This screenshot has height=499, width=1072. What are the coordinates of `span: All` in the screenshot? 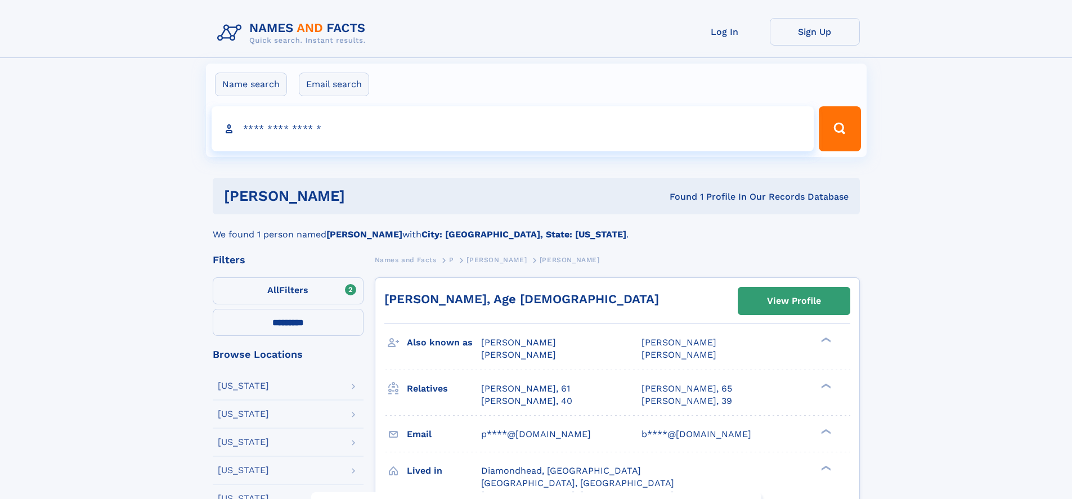 It's located at (273, 290).